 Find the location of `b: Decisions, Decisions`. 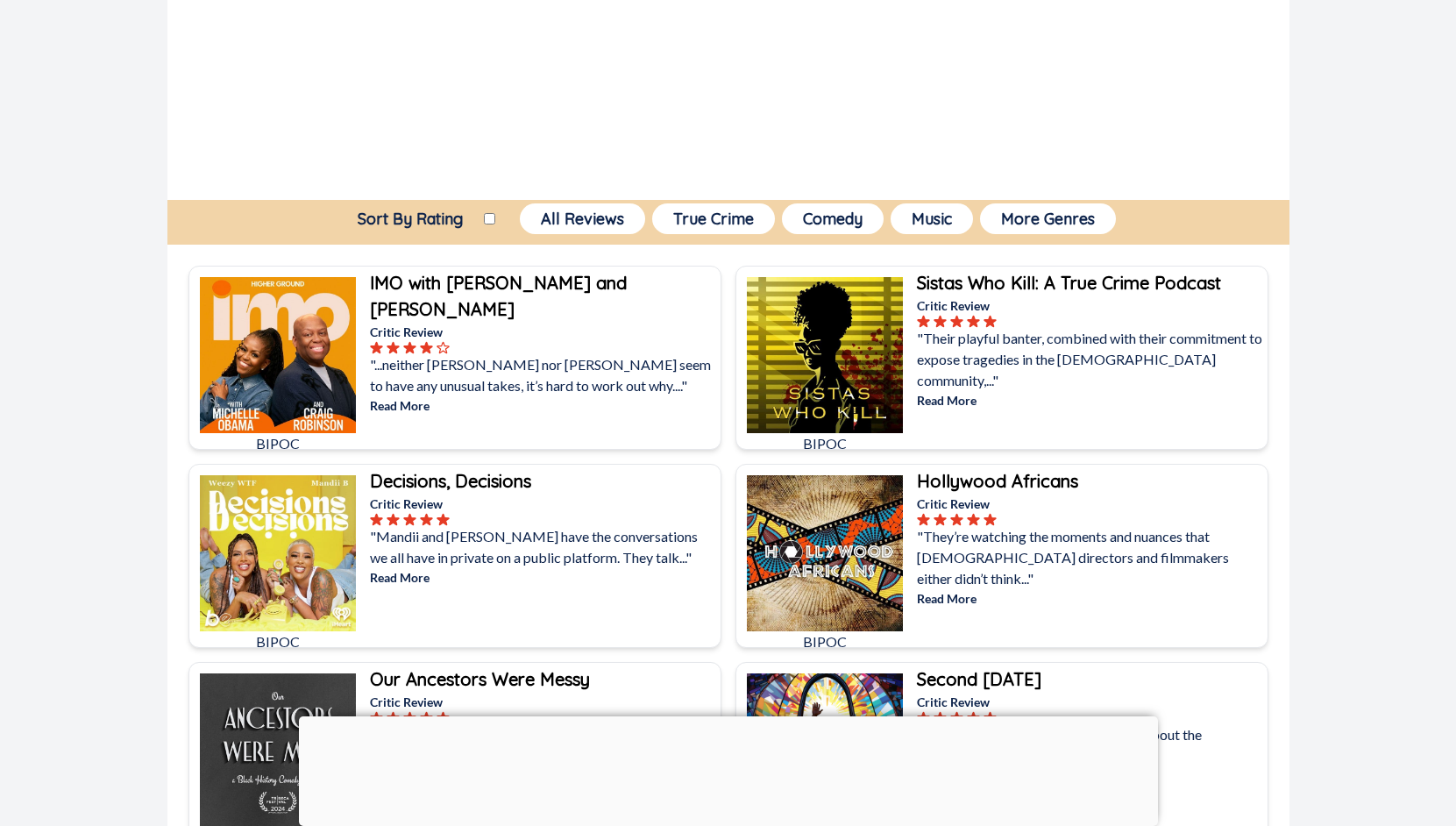

b: Decisions, Decisions is located at coordinates (450, 480).